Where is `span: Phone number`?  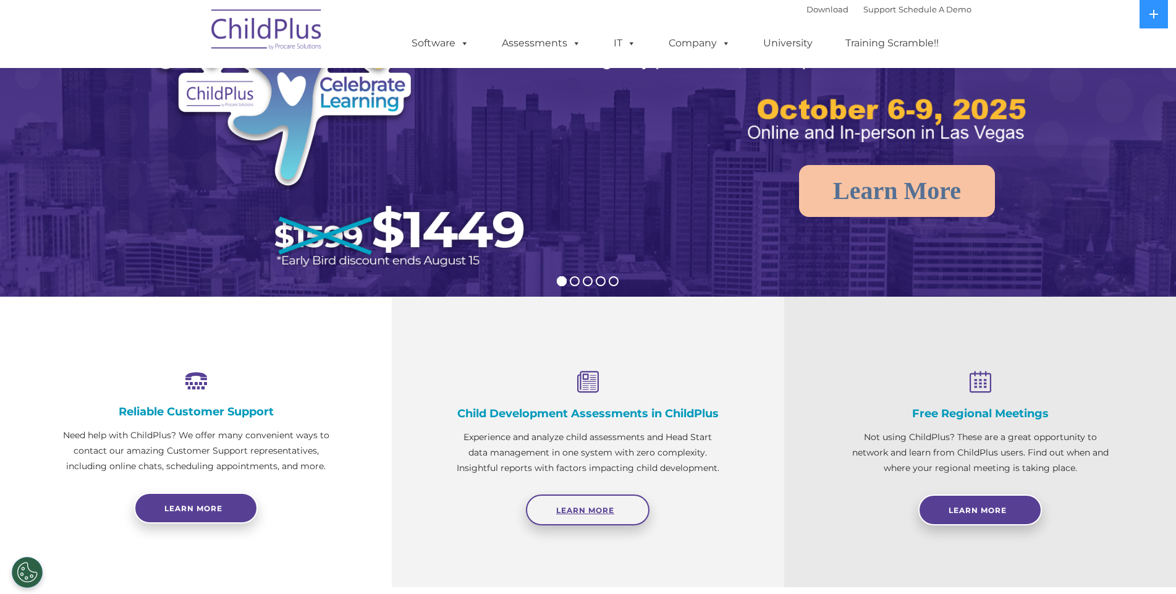 span: Phone number is located at coordinates (198, 137).